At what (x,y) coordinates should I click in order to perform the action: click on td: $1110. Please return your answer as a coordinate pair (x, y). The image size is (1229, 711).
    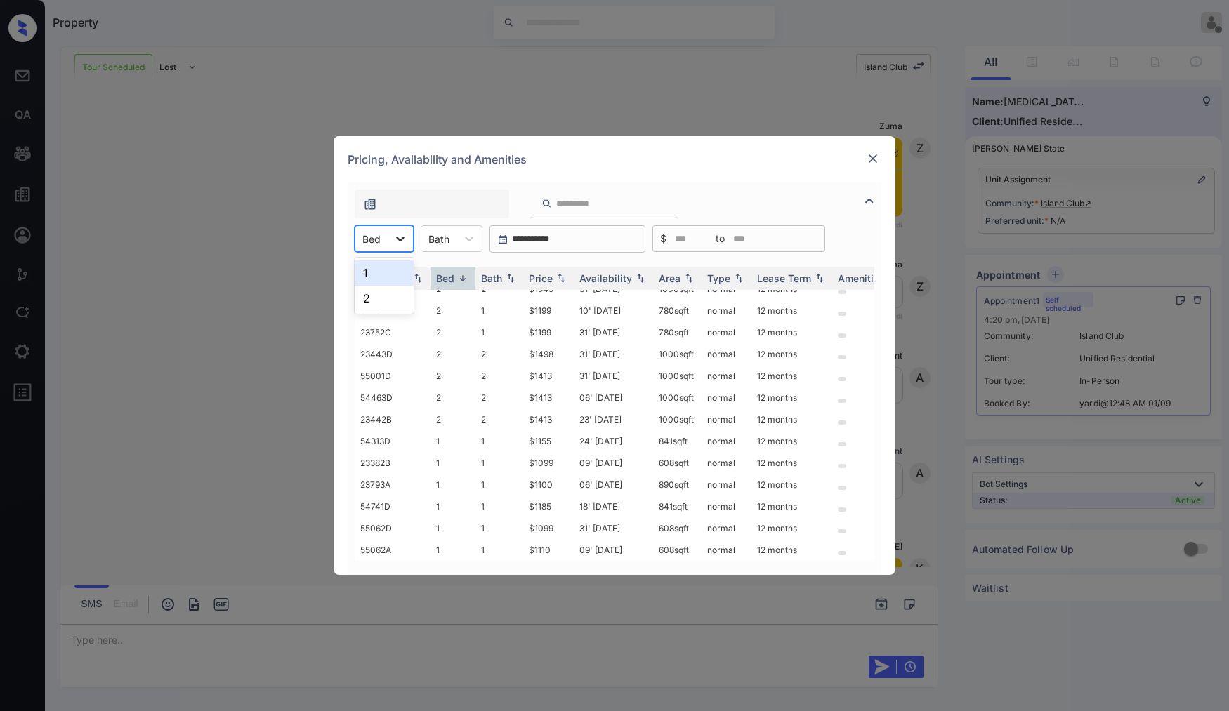
    Looking at the image, I should click on (548, 550).